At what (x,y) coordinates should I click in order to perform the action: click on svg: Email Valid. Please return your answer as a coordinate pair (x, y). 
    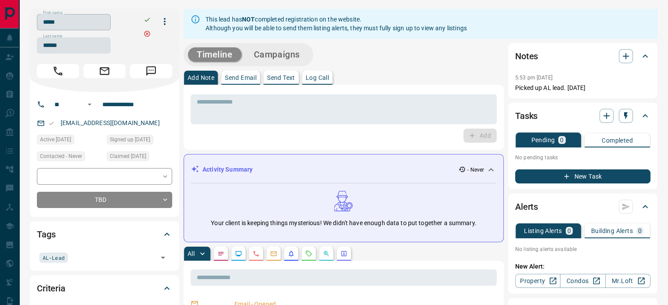
    Looking at the image, I should click on (51, 123).